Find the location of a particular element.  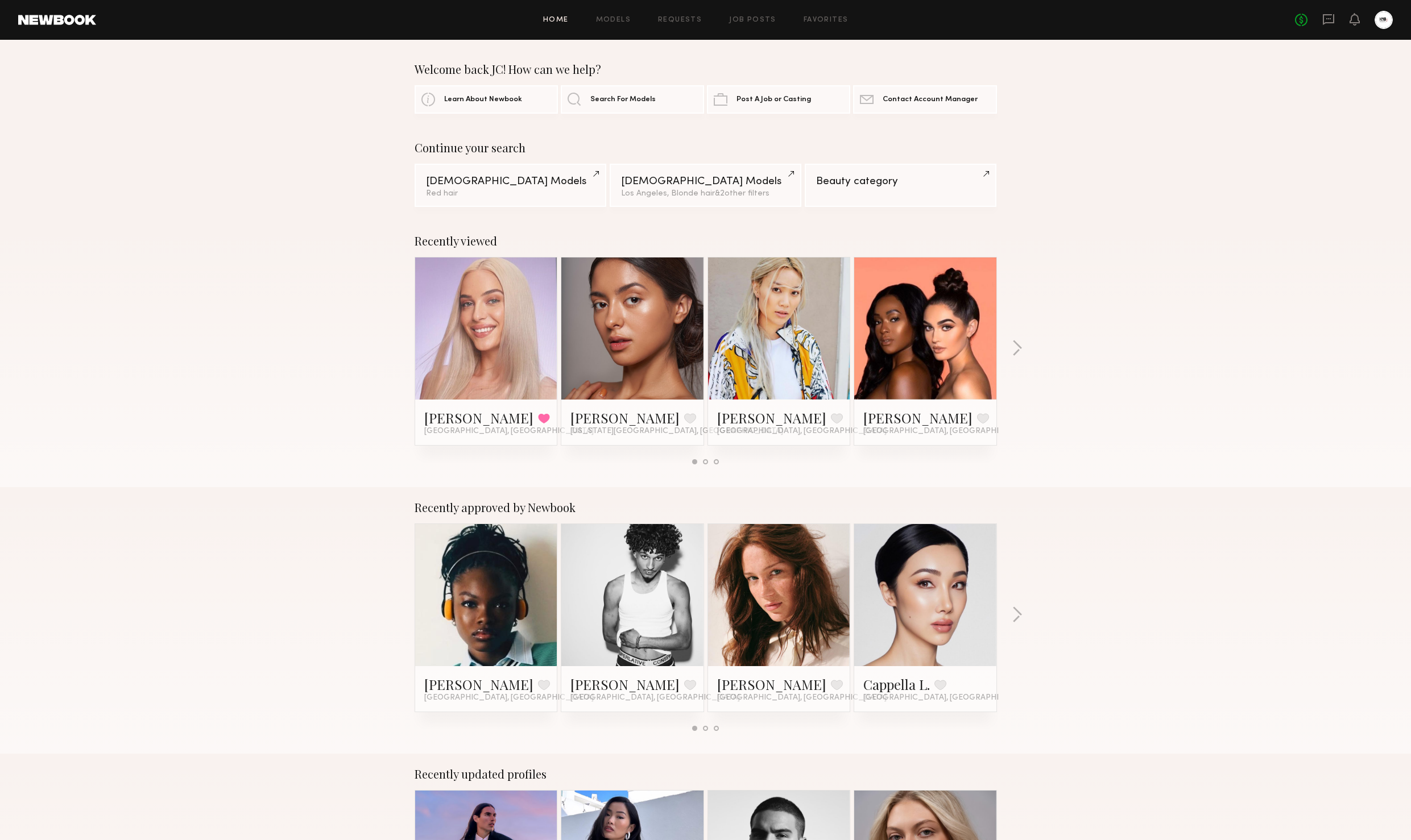

span: Contact Account Manager is located at coordinates (930, 100).